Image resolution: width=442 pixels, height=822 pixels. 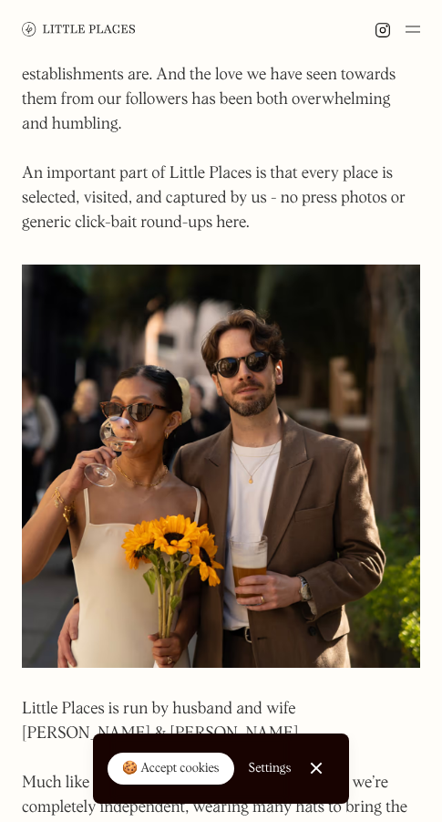 I want to click on a: 🍪 Accept cookies, so click(x=171, y=769).